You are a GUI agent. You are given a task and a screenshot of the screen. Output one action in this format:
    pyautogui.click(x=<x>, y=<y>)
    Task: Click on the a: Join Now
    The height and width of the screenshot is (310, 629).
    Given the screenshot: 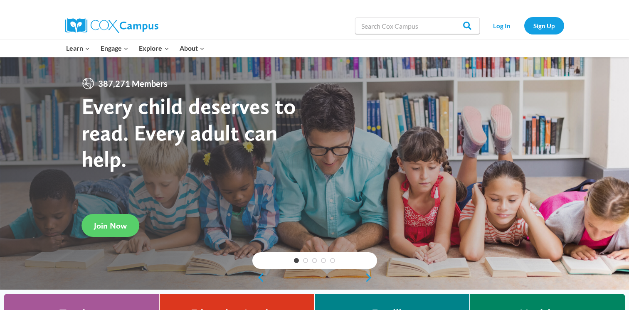 What is the action you would take?
    pyautogui.click(x=110, y=225)
    